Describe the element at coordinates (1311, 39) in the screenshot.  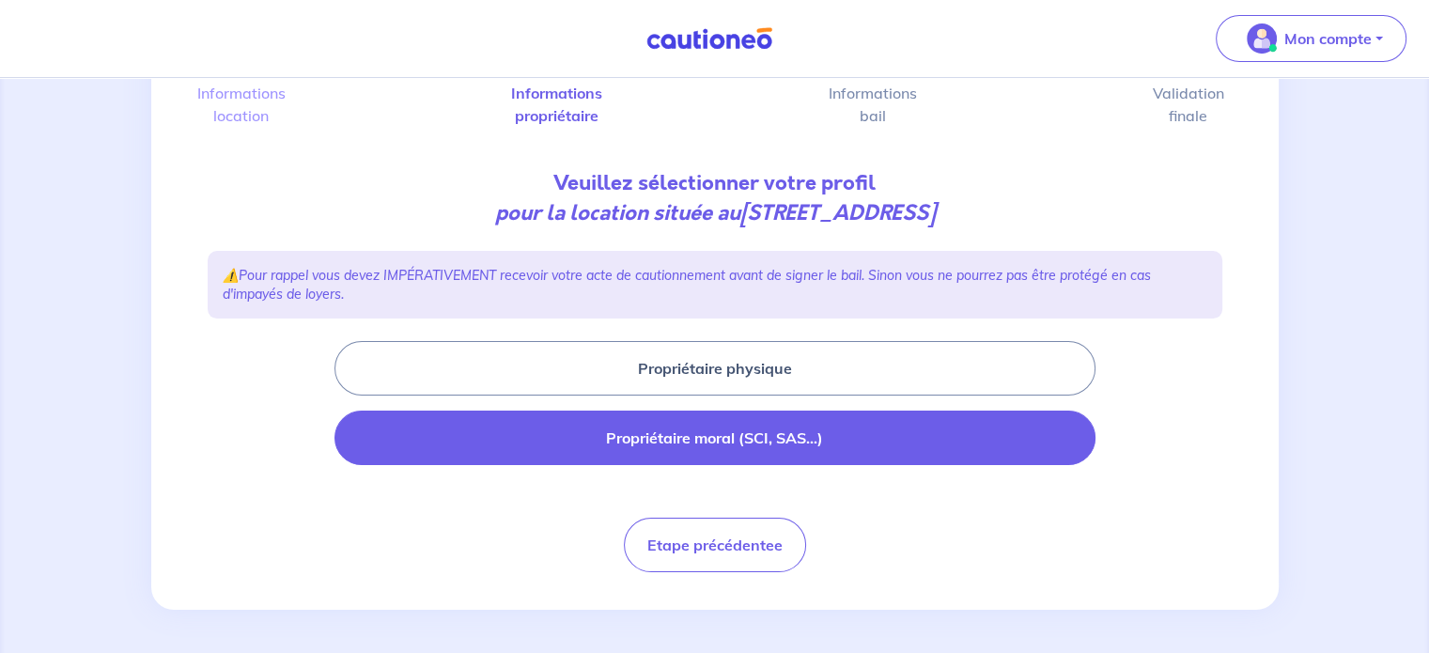
I see `button: illu_account_valid_menu.svgMon compte` at that location.